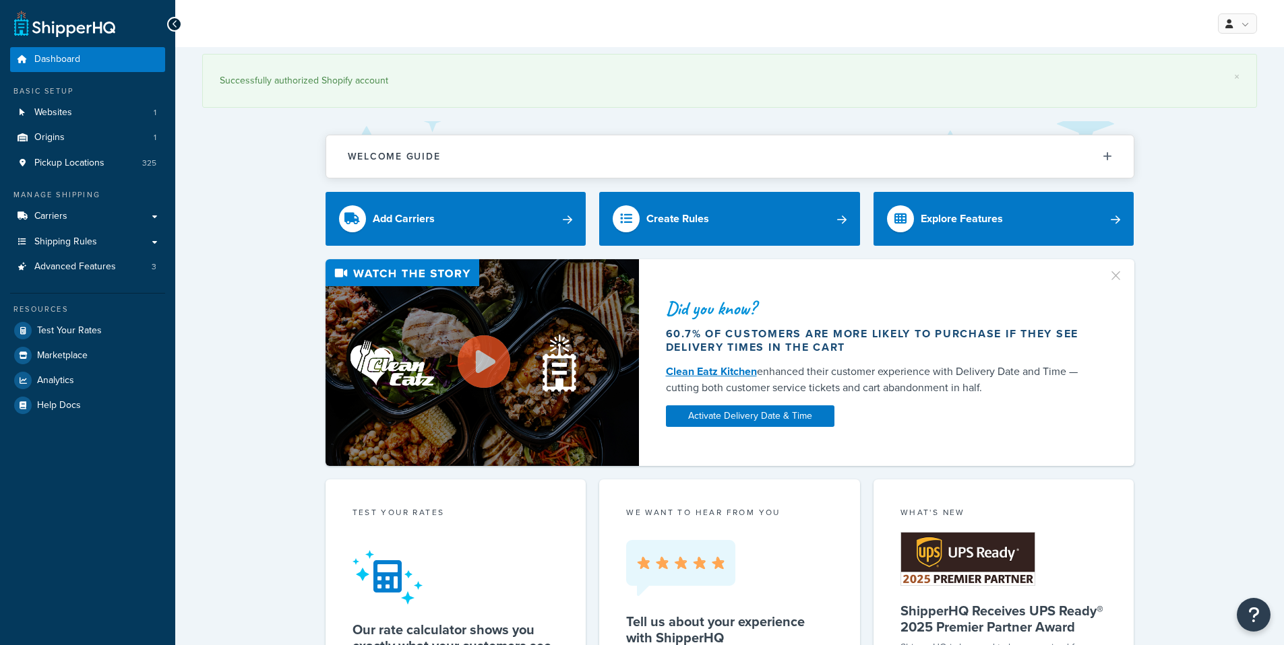 The height and width of the screenshot is (645, 1284). What do you see at coordinates (62, 356) in the screenshot?
I see `span: Marketplace` at bounding box center [62, 356].